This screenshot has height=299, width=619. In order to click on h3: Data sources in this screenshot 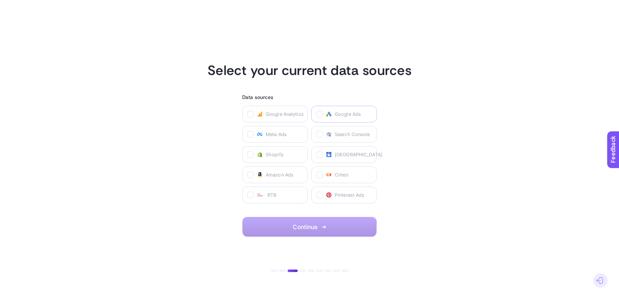, I will do `click(309, 97)`.